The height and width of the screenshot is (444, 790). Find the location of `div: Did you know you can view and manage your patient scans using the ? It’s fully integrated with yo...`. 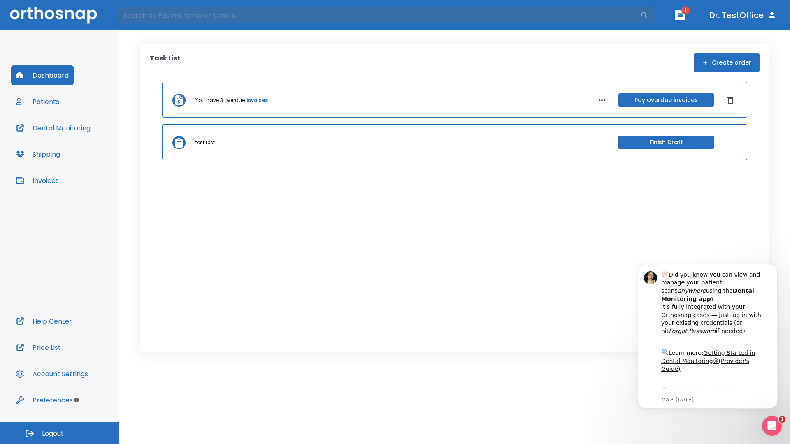

div: Did you know you can view and manage your patient scans using the ? It’s fully integrated with yo... is located at coordinates (88, 55).